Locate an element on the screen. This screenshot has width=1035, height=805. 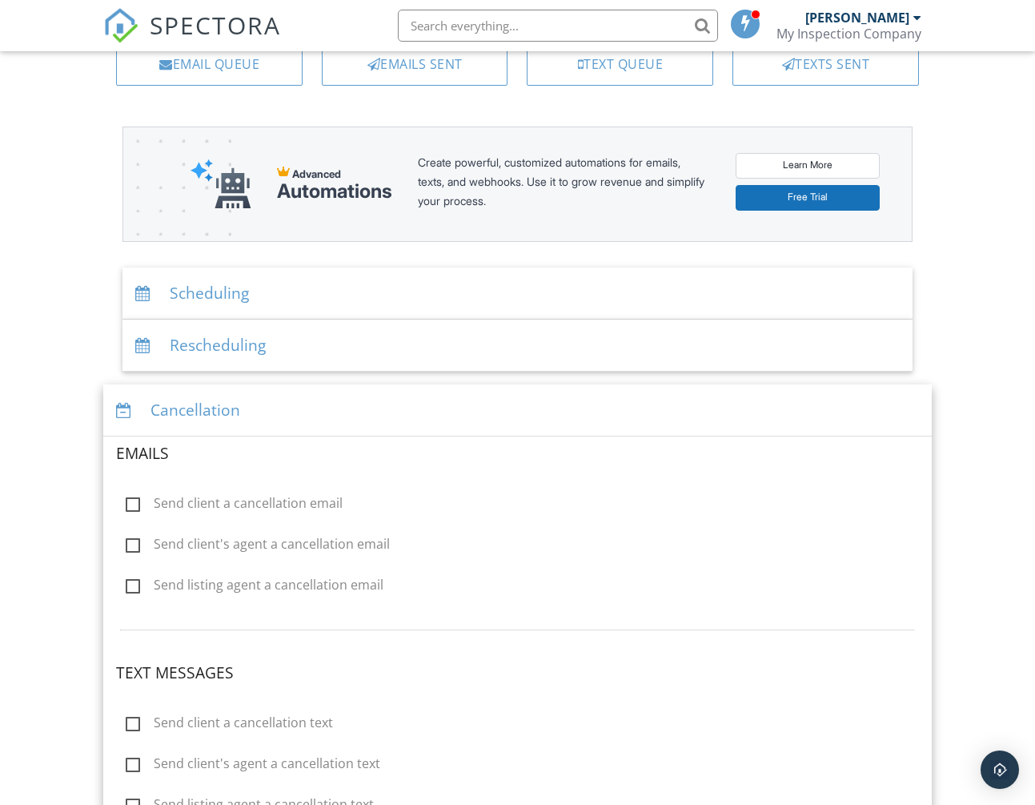
span: Advanced is located at coordinates (316, 174).